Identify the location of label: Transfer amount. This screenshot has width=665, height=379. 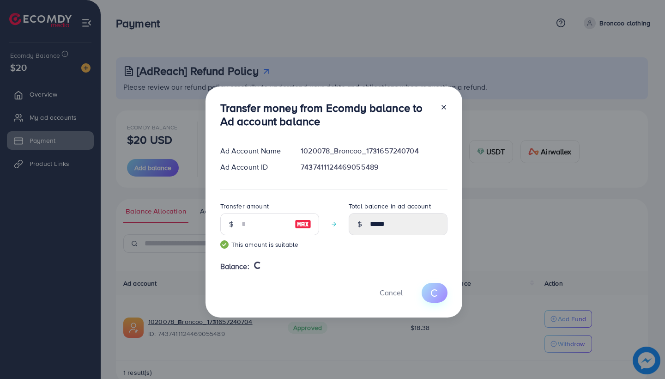
(244, 206).